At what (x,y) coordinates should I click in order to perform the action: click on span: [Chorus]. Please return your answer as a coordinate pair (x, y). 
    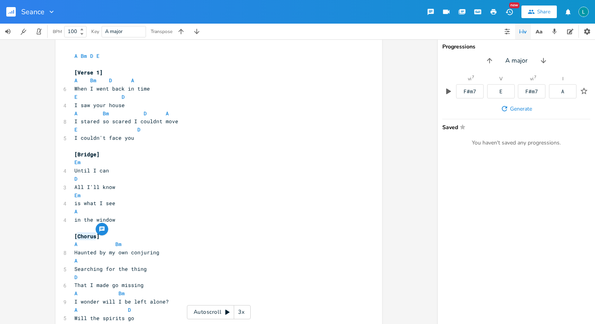
    Looking at the image, I should click on (87, 236).